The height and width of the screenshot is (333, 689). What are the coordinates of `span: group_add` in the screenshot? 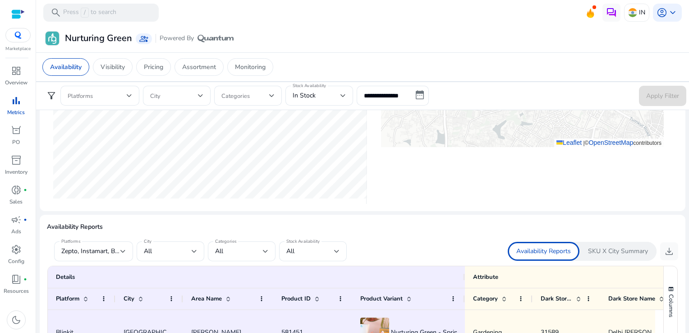 It's located at (144, 39).